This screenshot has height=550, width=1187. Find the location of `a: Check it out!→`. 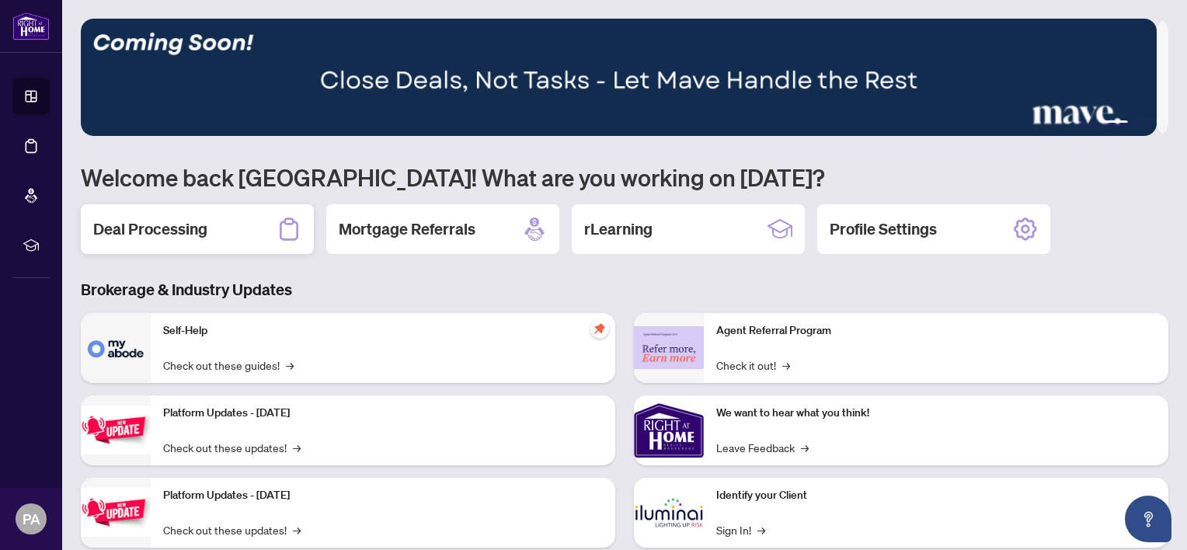

a: Check it out!→ is located at coordinates (753, 365).